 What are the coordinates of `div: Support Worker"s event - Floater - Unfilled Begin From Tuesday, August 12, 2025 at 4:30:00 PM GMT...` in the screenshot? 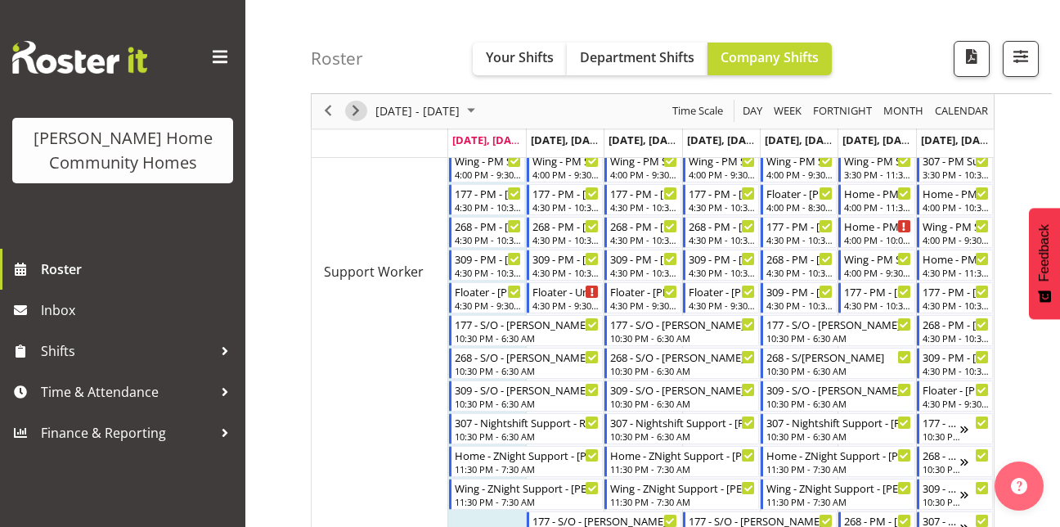 It's located at (564, 298).